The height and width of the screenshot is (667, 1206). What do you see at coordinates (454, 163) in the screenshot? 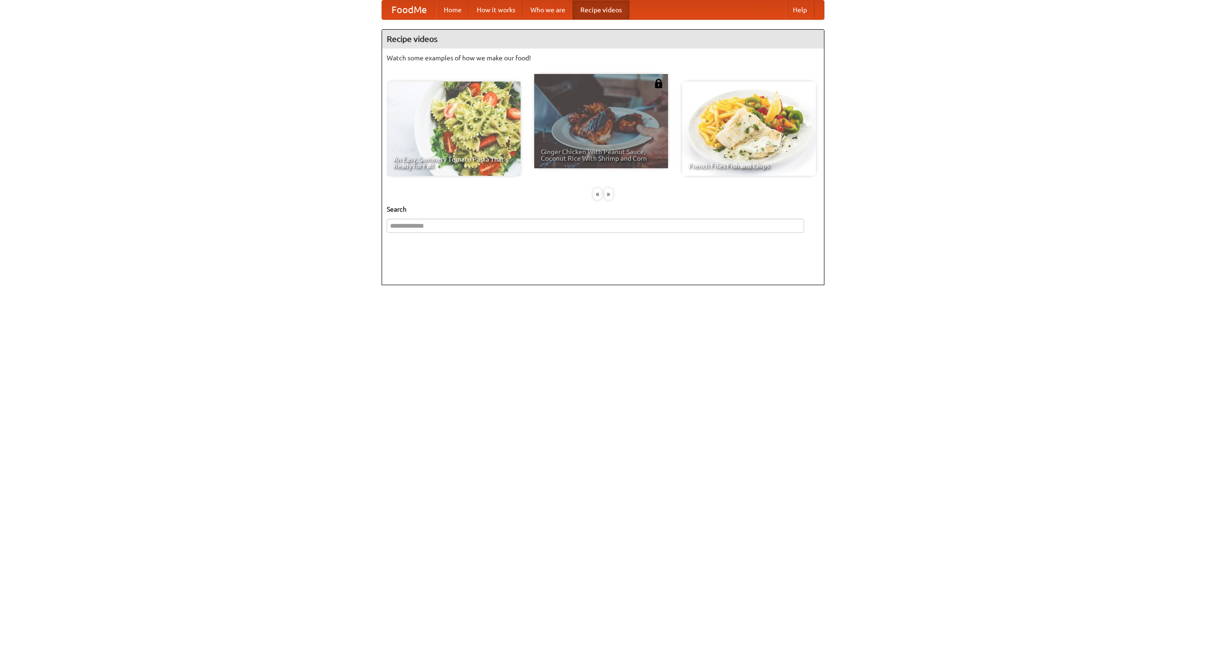
I see `span: An Easy, Summery Tomato Pasta That's Ready for Fall` at bounding box center [454, 163].